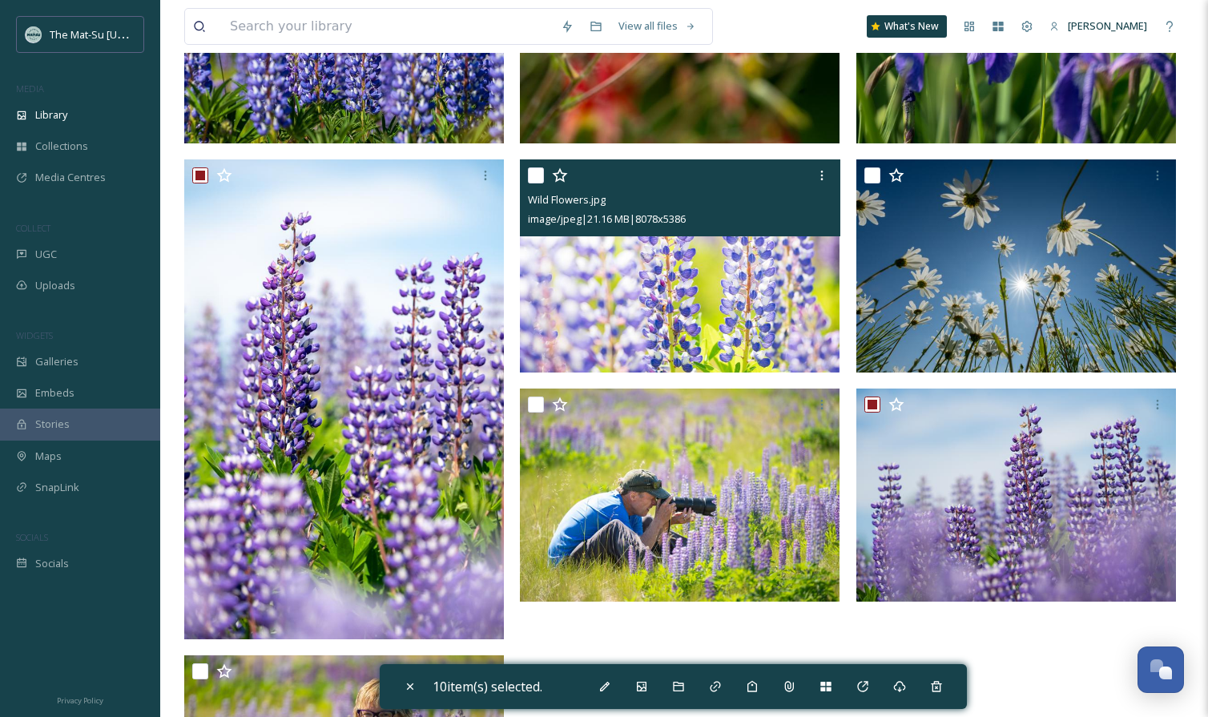 This screenshot has width=1208, height=717. Describe the element at coordinates (32, 537) in the screenshot. I see `span: SOCIALS` at that location.